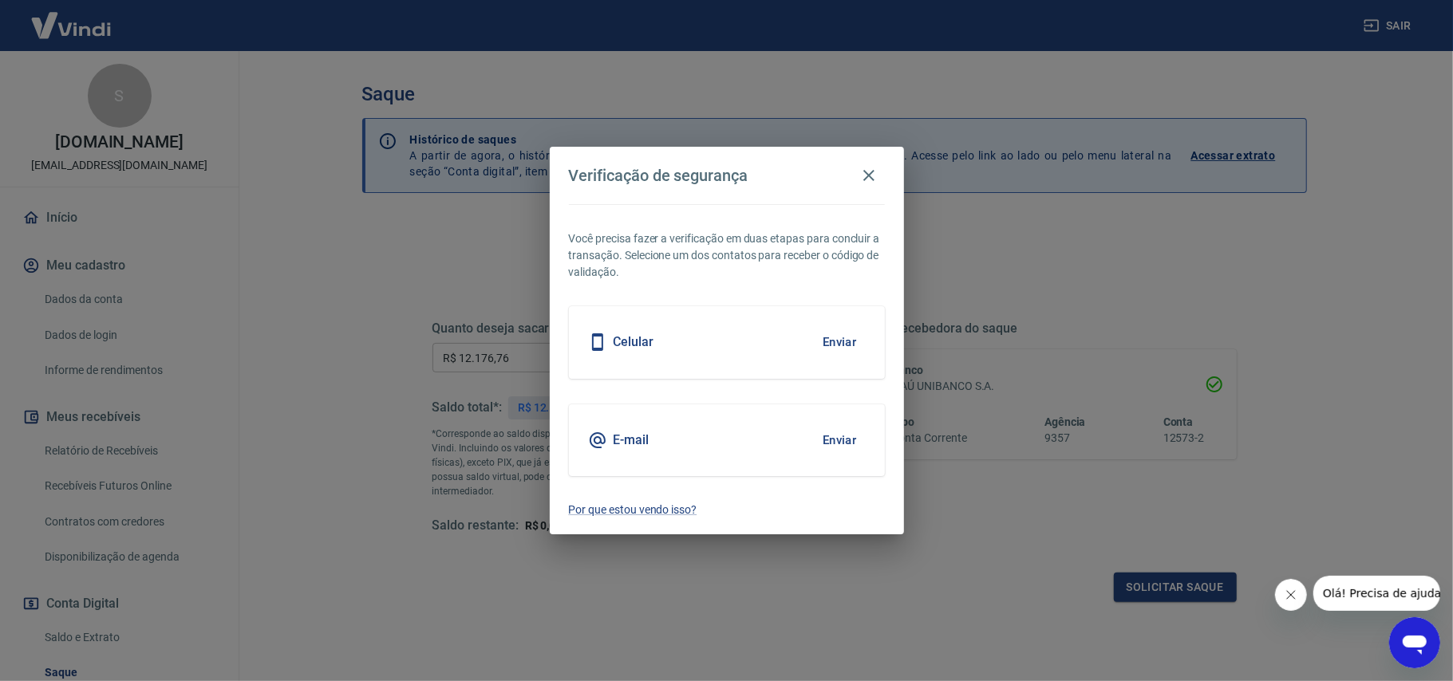 The width and height of the screenshot is (1453, 681). What do you see at coordinates (634, 342) in the screenshot?
I see `h5: Celular` at bounding box center [634, 342].